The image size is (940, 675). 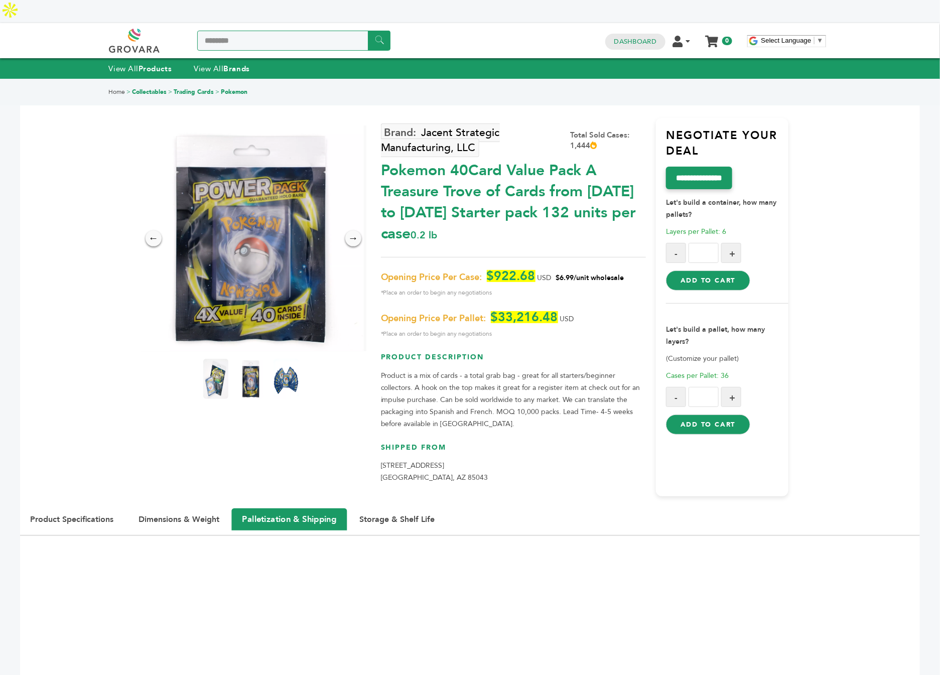 What do you see at coordinates (511, 276) in the screenshot?
I see `span: $922.68` at bounding box center [511, 276].